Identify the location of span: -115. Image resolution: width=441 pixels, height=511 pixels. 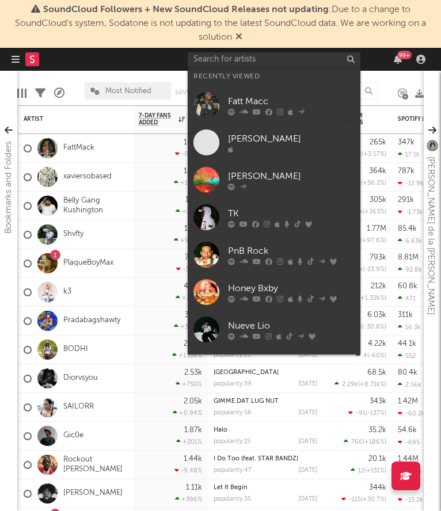
(355, 500).